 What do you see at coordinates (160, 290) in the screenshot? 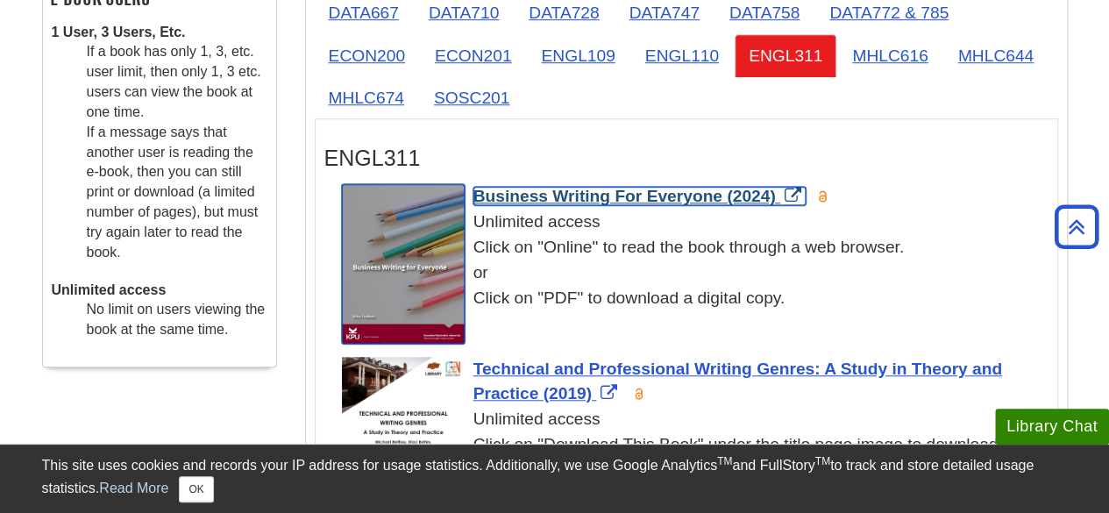
I see `dt: Unlimited access` at bounding box center [160, 290].